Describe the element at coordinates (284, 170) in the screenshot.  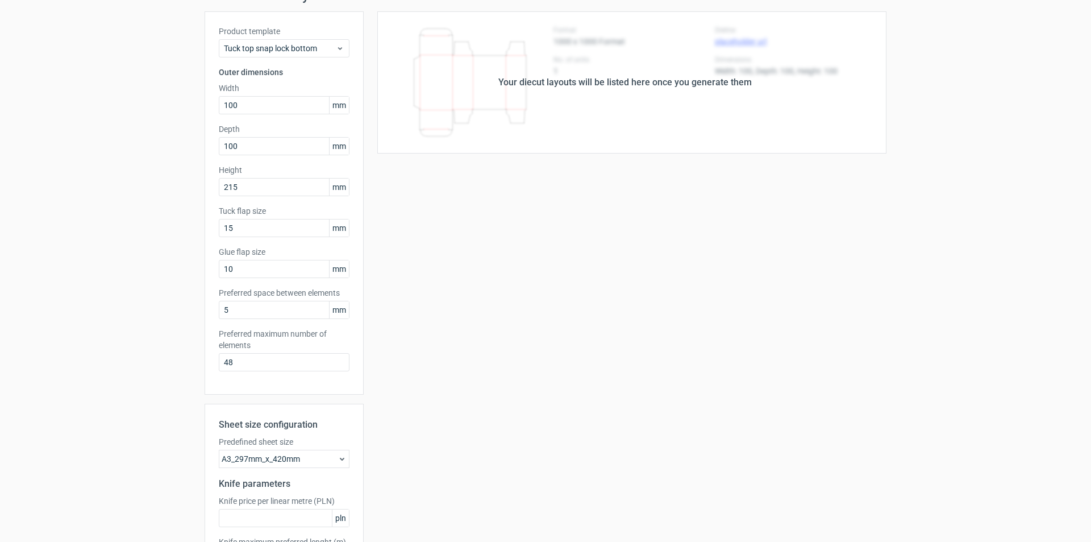
I see `label: Height` at that location.